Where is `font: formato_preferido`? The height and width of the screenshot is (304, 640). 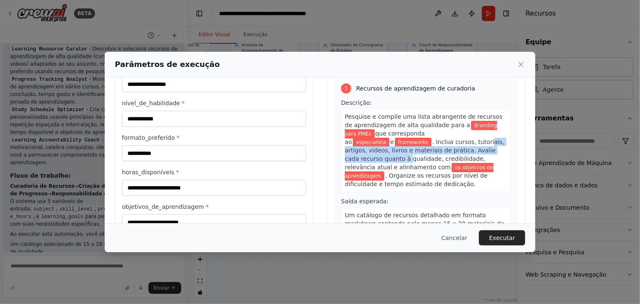 font: formato_preferido is located at coordinates (149, 138).